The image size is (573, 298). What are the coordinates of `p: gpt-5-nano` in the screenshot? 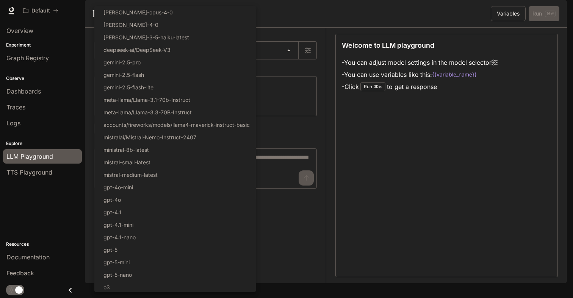 It's located at (117, 275).